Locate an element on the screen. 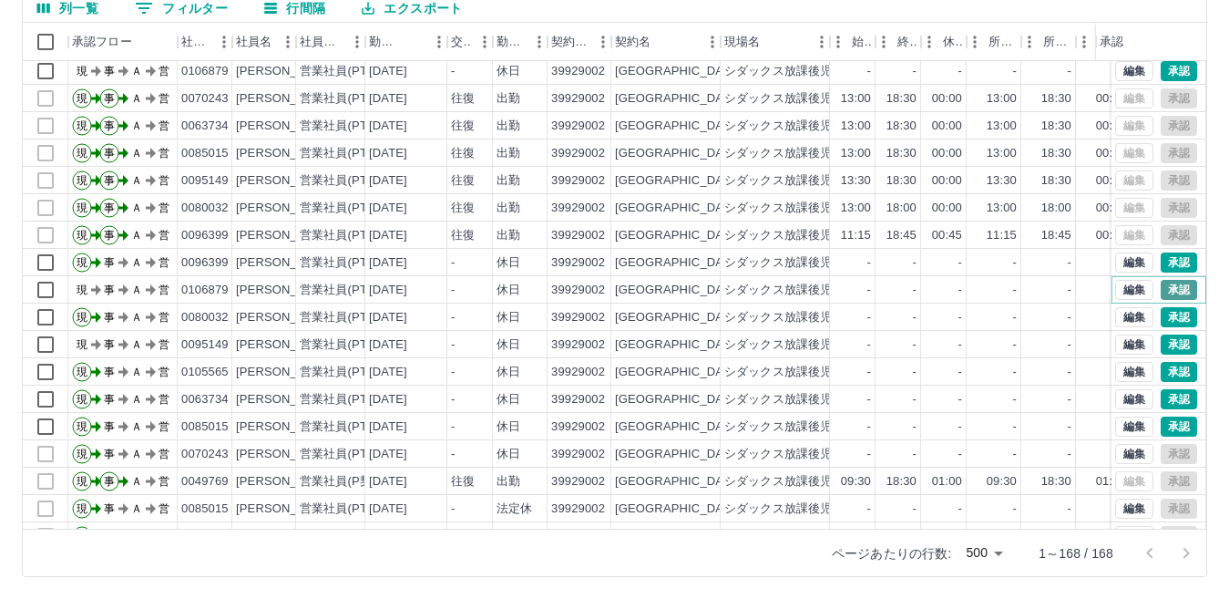 This screenshot has width=1229, height=599. div: 0095149 is located at coordinates (205, 344).